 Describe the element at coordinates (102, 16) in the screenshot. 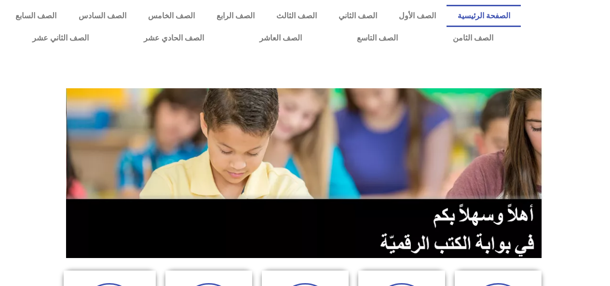

I see `a: الصف السادس` at that location.